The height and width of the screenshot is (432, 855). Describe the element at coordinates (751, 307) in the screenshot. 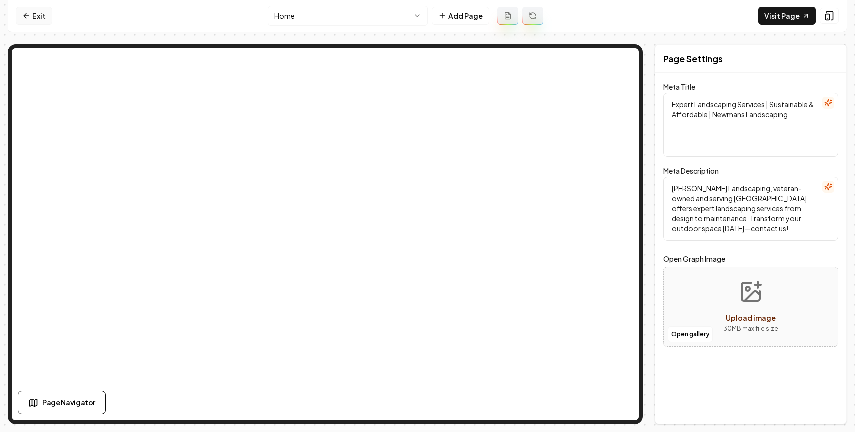

I see `button: Upload image` at that location.